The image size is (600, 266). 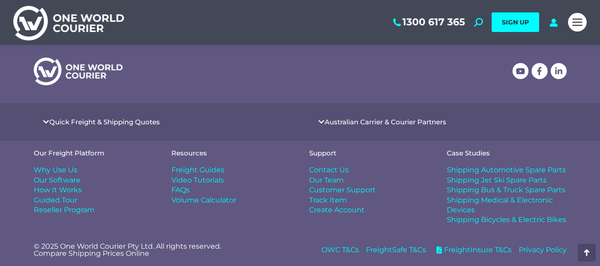 What do you see at coordinates (94, 170) in the screenshot?
I see `a: Why Use Us` at bounding box center [94, 170].